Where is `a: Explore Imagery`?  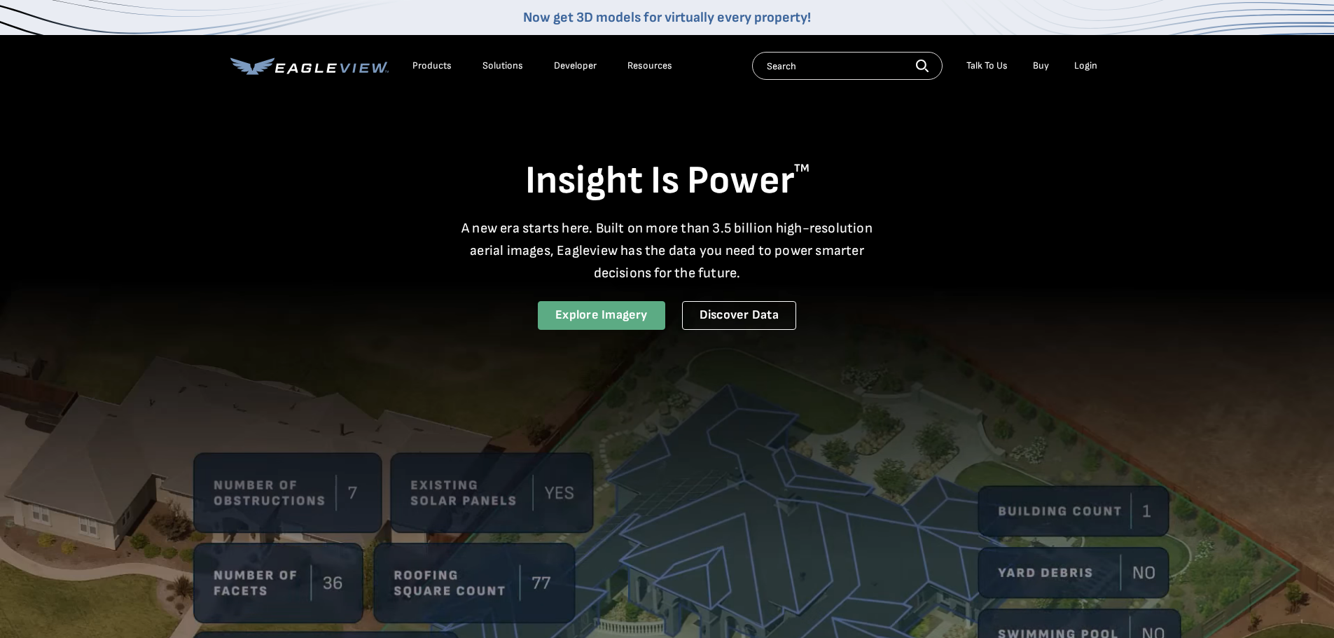
a: Explore Imagery is located at coordinates (602, 315).